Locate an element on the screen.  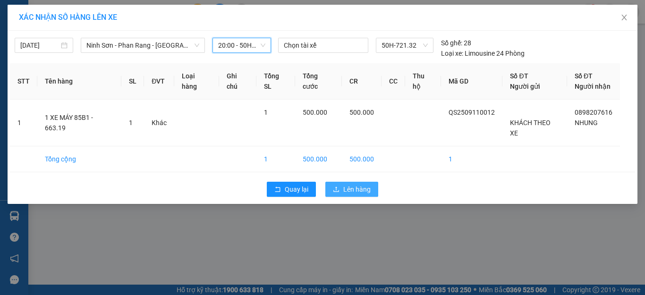
span: 20:00 - 50H-721.32 is located at coordinates (242, 45).